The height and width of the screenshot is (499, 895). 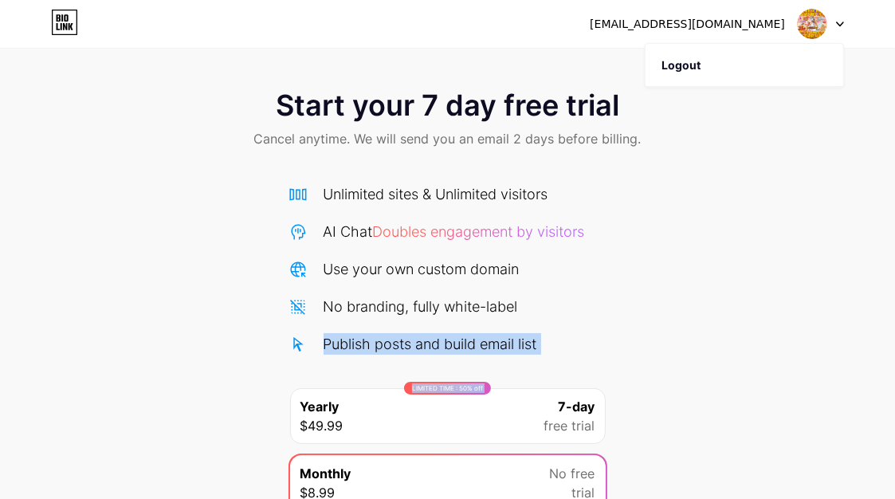 What do you see at coordinates (454, 231) in the screenshot?
I see `div: AI Chat` at bounding box center [454, 231].